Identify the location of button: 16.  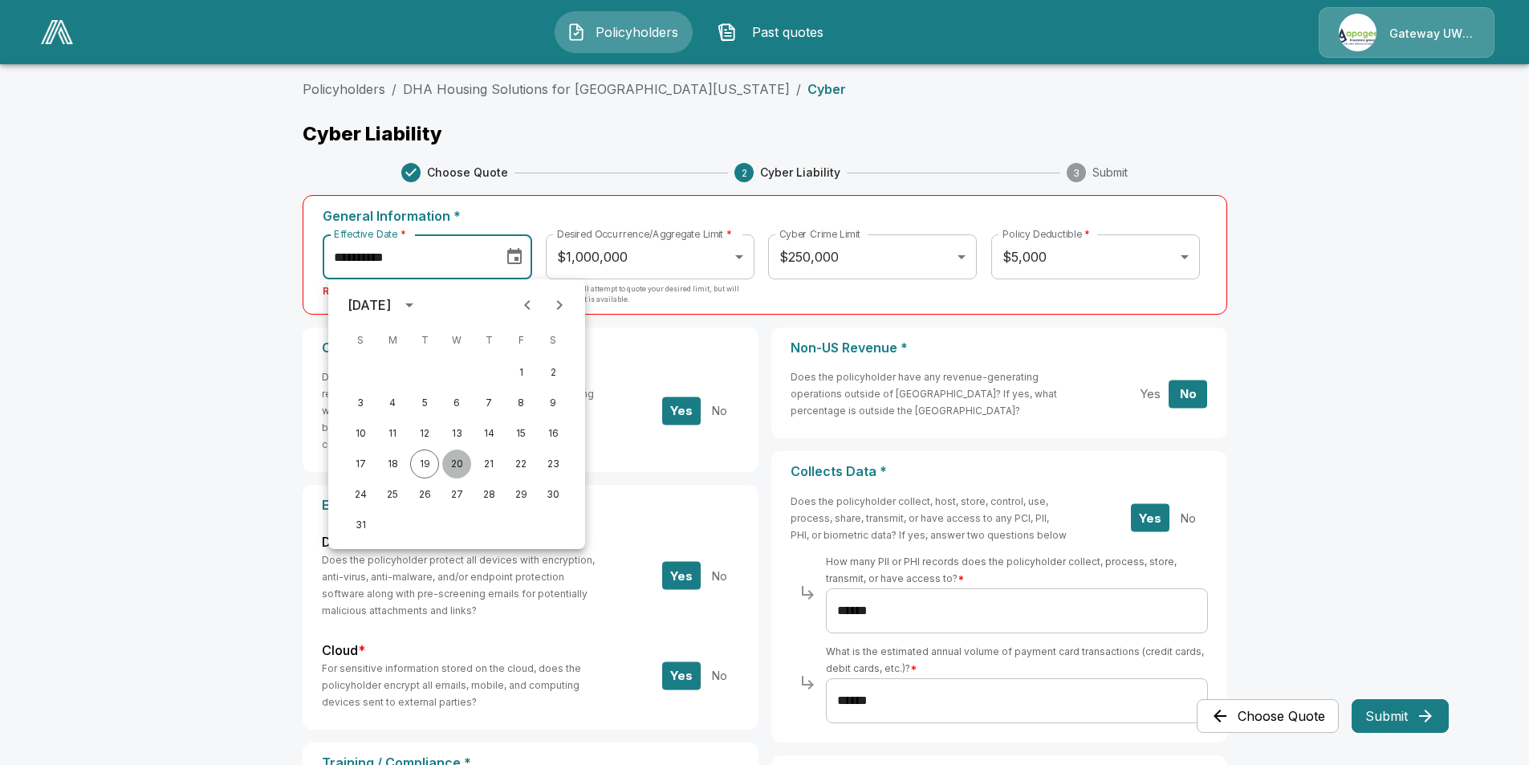
(553, 434).